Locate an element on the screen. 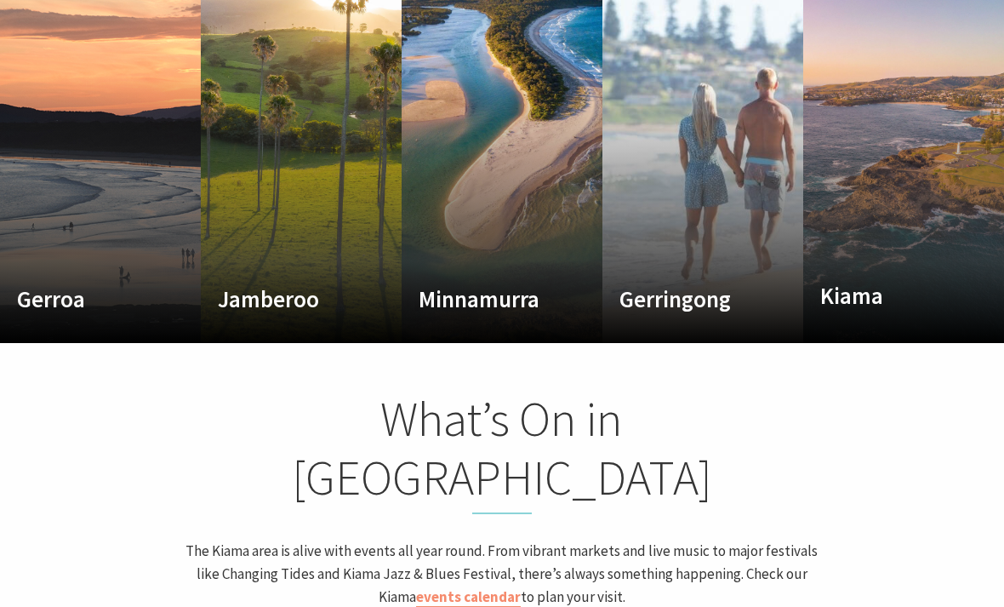 This screenshot has height=607, width=1004. h4: Jamberoo is located at coordinates (286, 299).